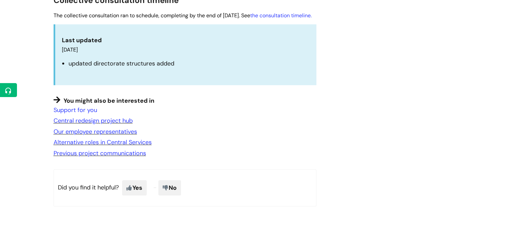  What do you see at coordinates (185, 188) in the screenshot?
I see `p: Did you find it helpful?` at bounding box center [185, 188].